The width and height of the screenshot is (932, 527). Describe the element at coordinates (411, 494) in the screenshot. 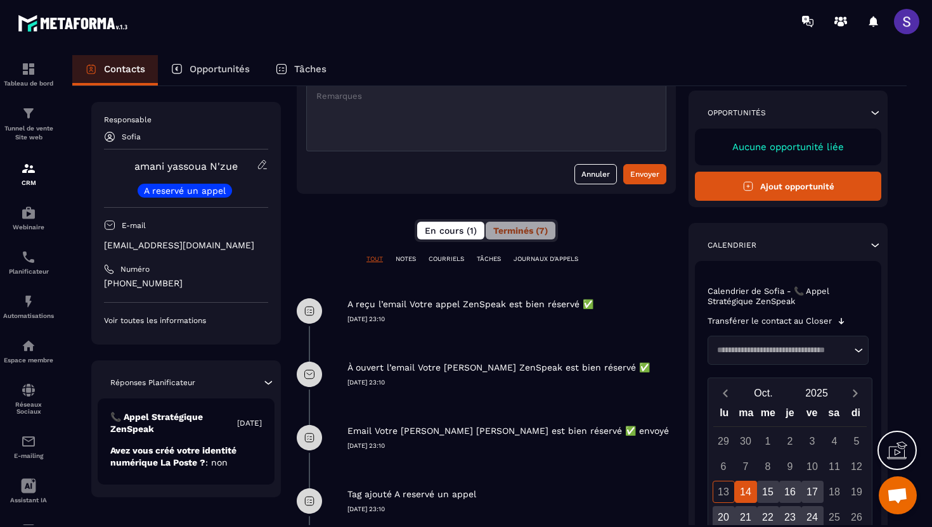

I see `p: Tag ajouté A reservé un appel` at that location.